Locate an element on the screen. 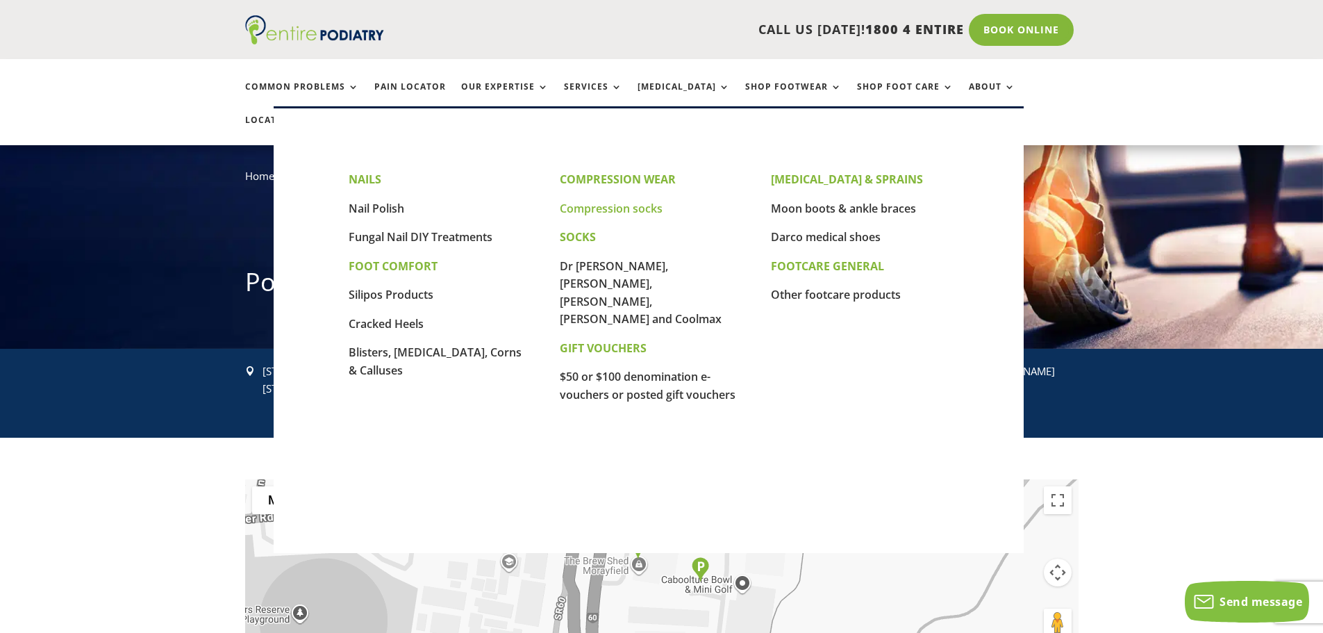 The width and height of the screenshot is (1323, 633). div: Parking is located at coordinates (623, 538).